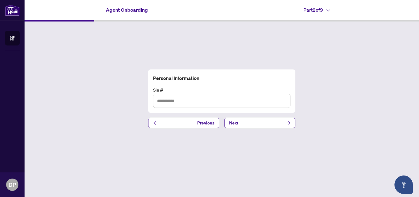  What do you see at coordinates (127, 10) in the screenshot?
I see `h4: Agent Onboarding` at bounding box center [127, 10].